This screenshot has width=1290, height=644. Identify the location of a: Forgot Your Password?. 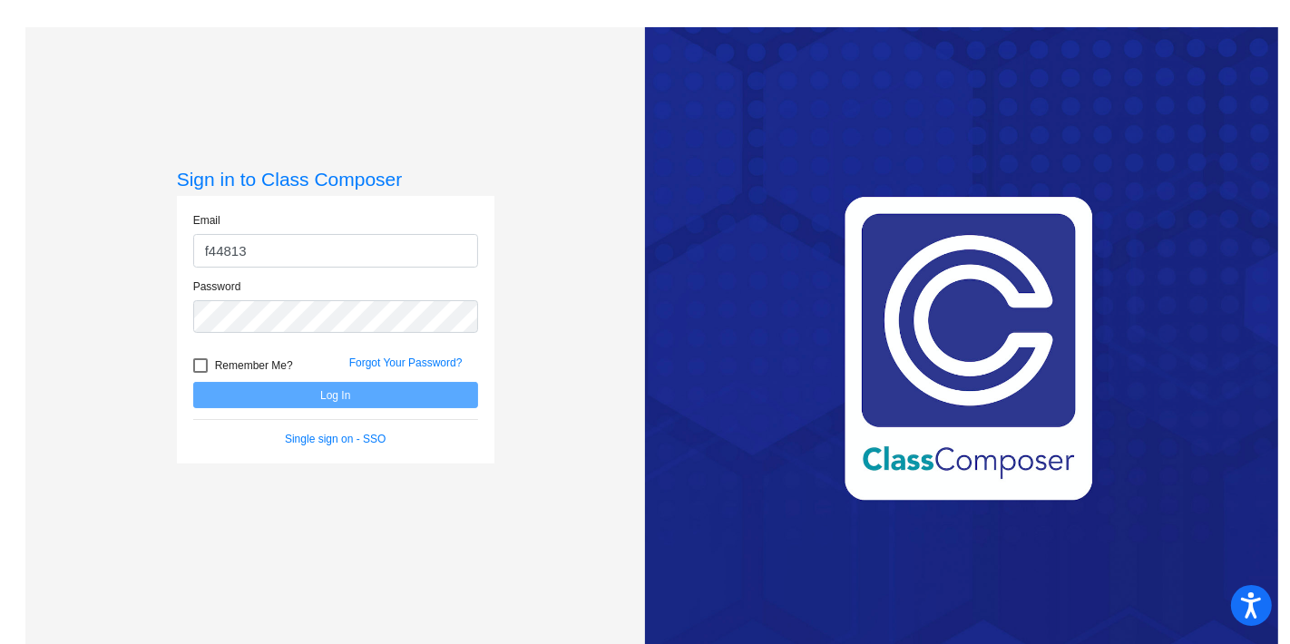
(406, 363).